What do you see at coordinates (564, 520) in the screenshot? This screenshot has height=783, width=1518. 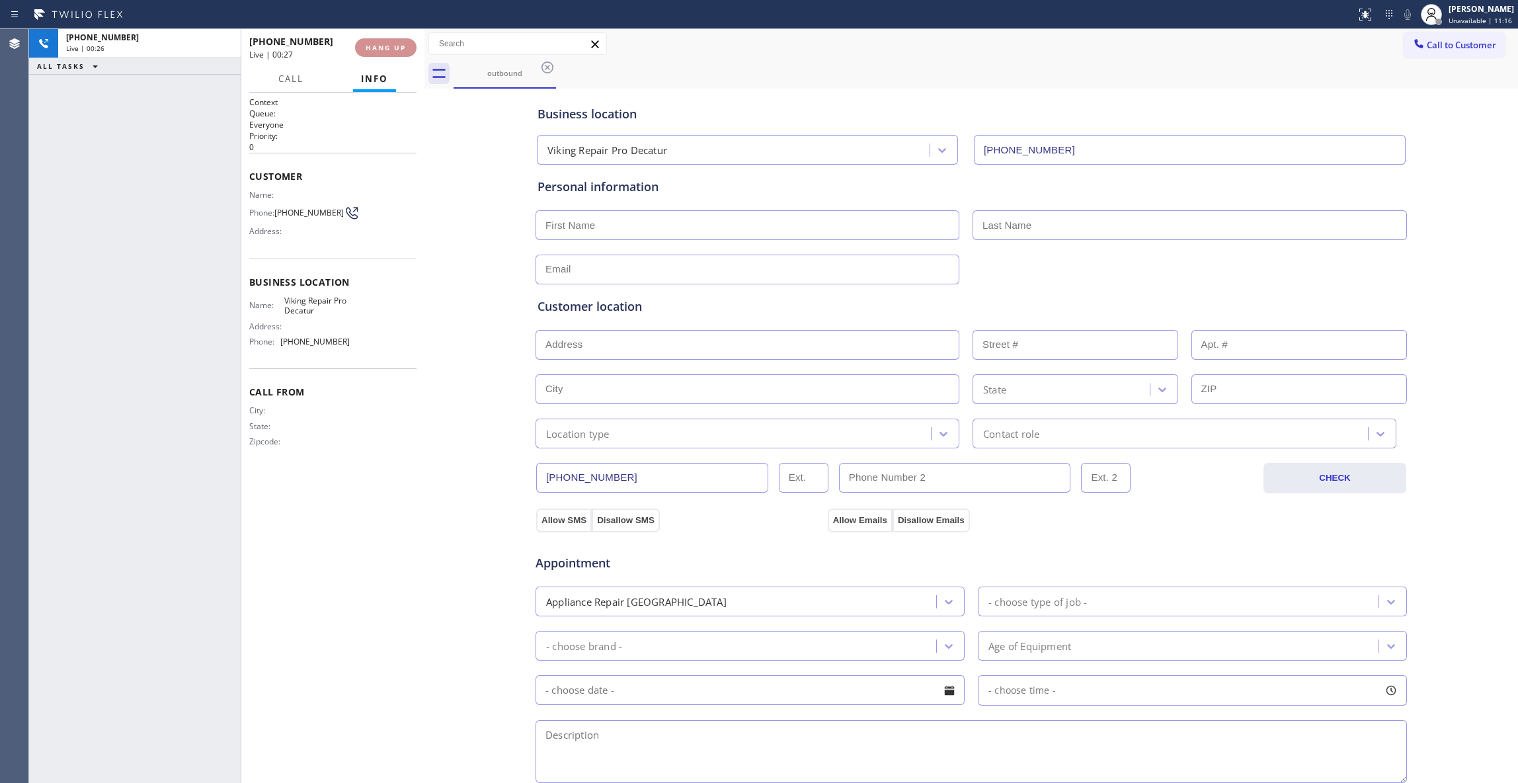 I see `button: Allow SMS` at bounding box center [564, 520].